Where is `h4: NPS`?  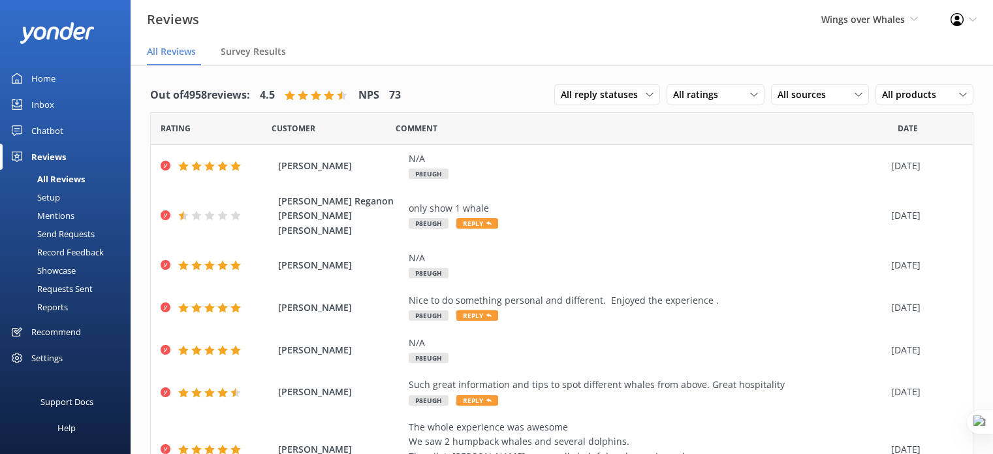
h4: NPS is located at coordinates (369, 95).